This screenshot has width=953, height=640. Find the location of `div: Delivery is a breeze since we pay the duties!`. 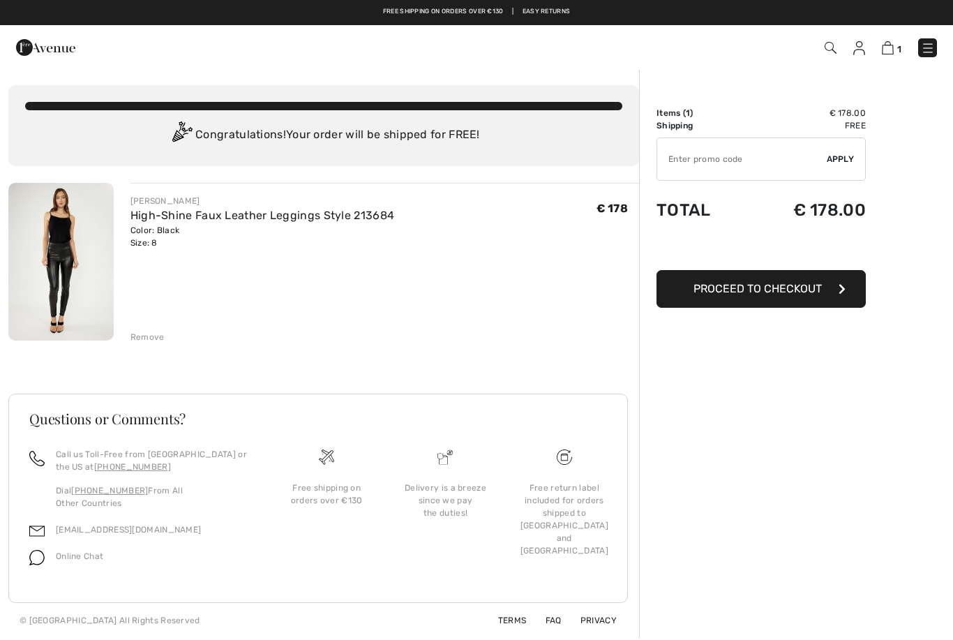

div: Delivery is a breeze since we pay the duties! is located at coordinates (445, 500).